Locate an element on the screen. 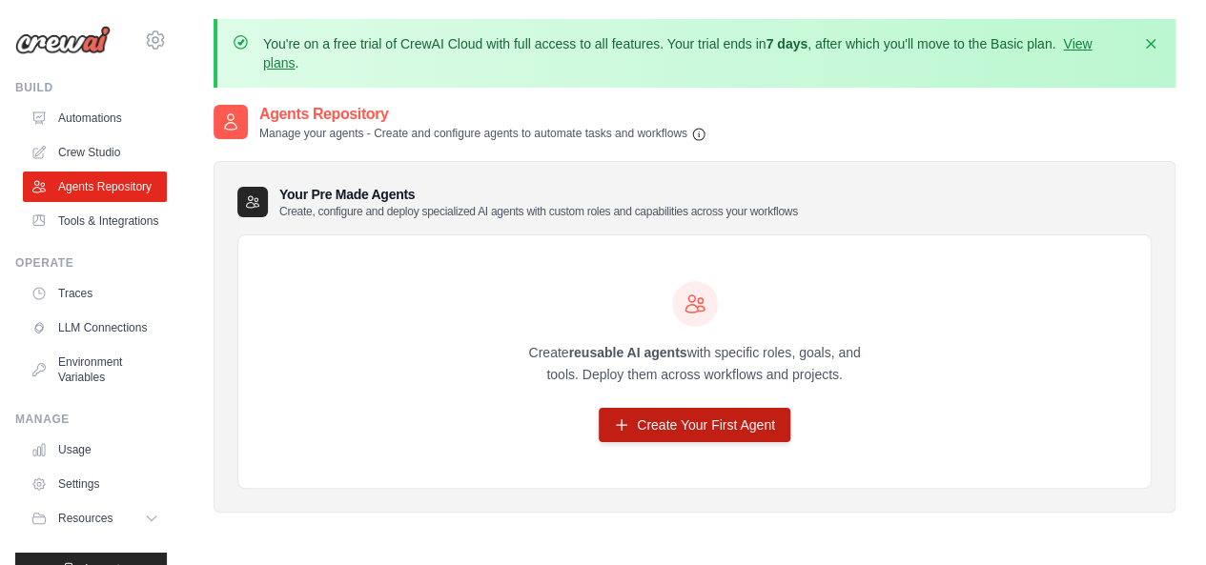 The height and width of the screenshot is (565, 1206). a: Agents Repository is located at coordinates (94, 187).